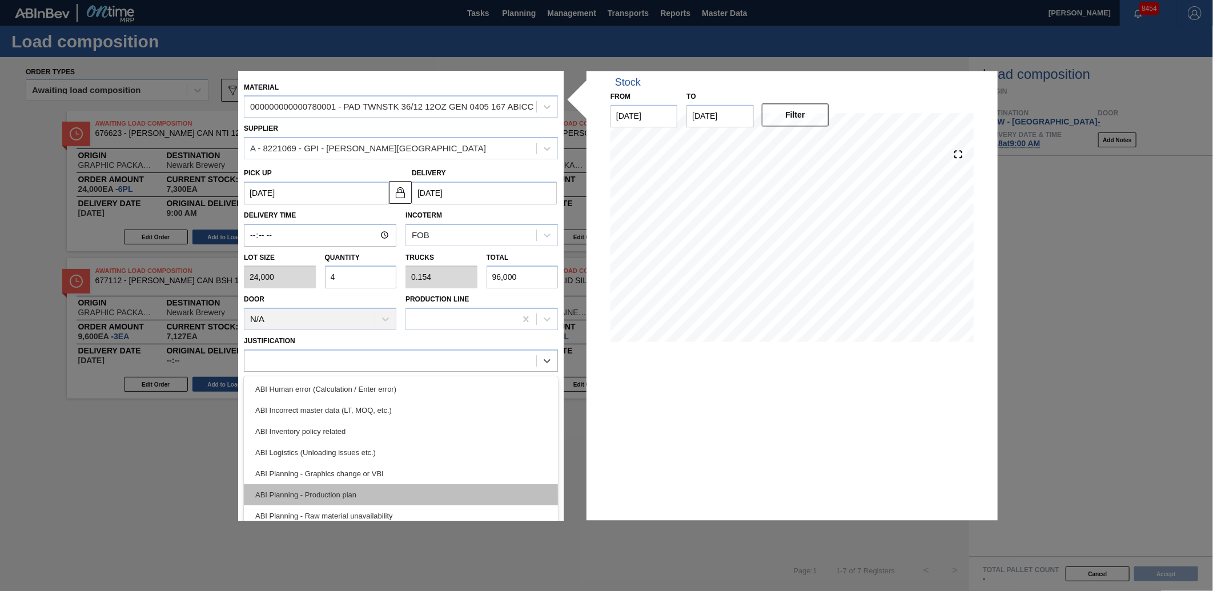  Describe the element at coordinates (795, 115) in the screenshot. I see `button: Filter` at that location.